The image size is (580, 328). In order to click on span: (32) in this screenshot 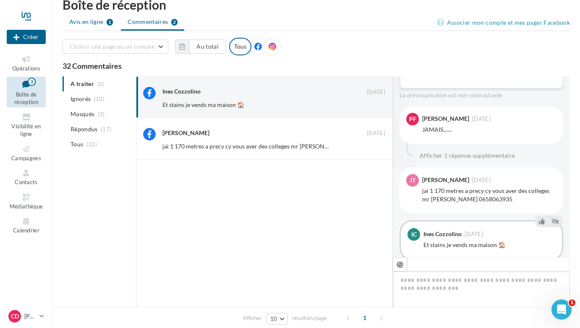, I will do `click(91, 144)`.